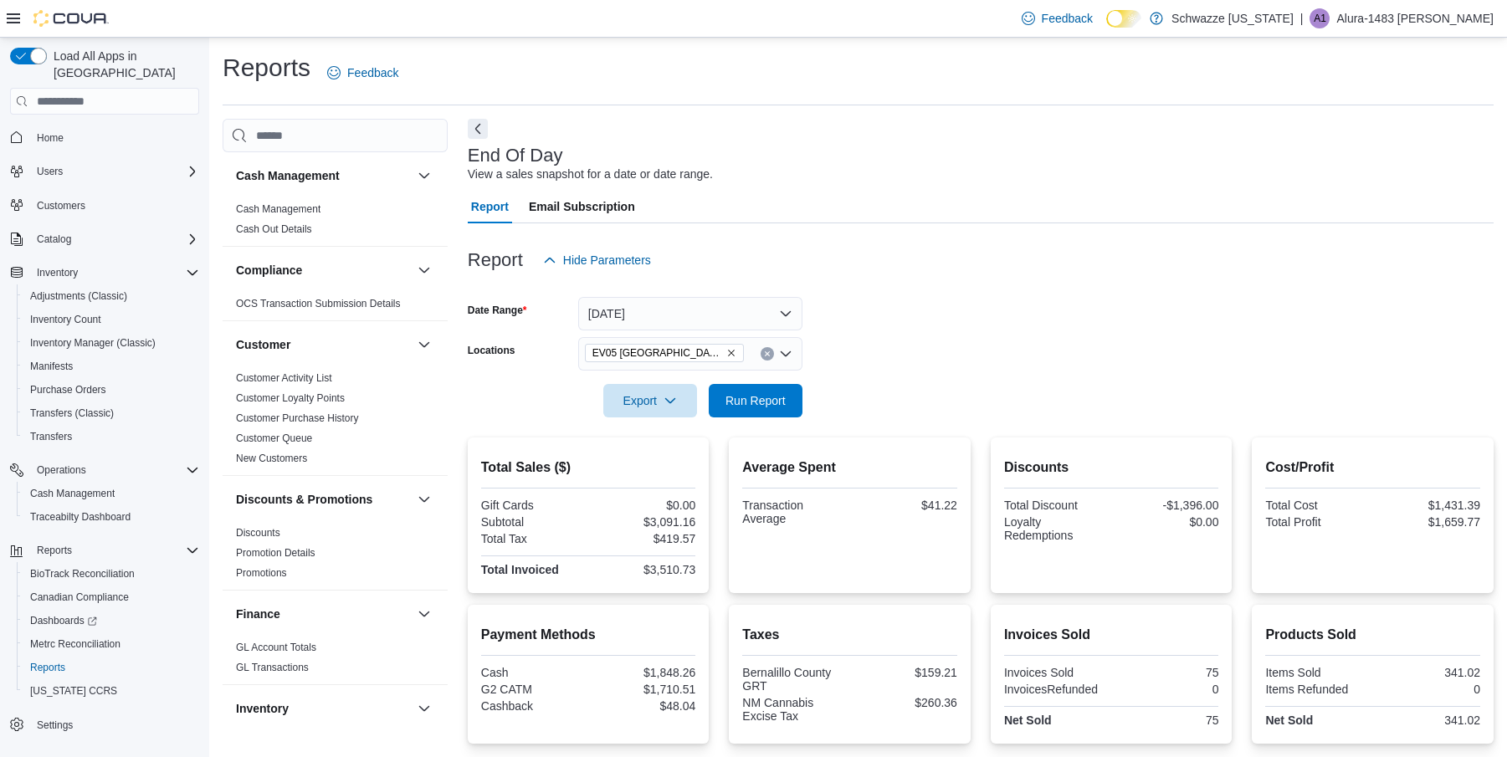 This screenshot has height=757, width=1507. What do you see at coordinates (1167, 505) in the screenshot?
I see `div: -$1,396.00` at bounding box center [1167, 505].